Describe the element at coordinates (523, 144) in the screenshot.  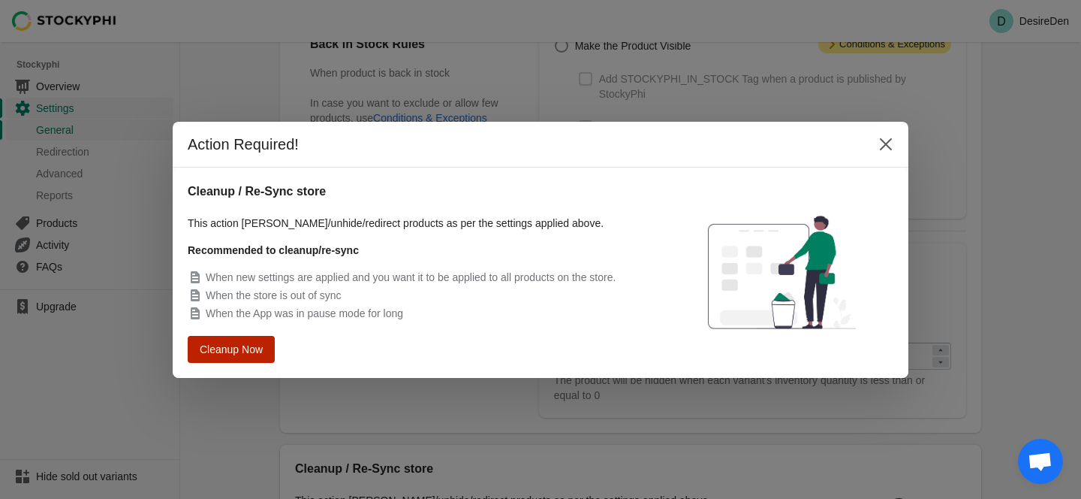
I see `h2: Action Required!` at that location.